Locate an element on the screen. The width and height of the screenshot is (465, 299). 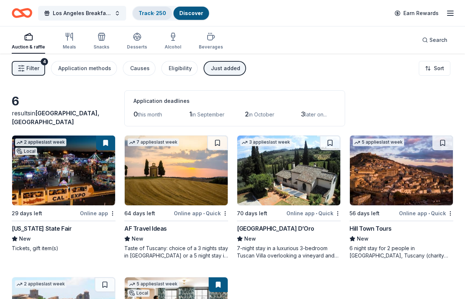
button: Alcohol is located at coordinates (173, 41).